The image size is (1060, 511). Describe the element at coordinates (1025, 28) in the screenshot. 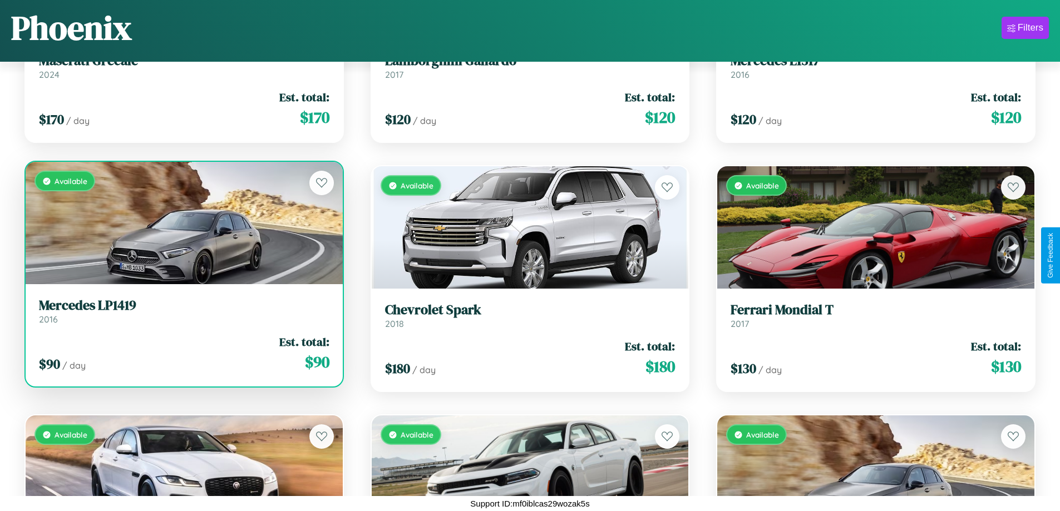

I see `button: Filters` at that location.